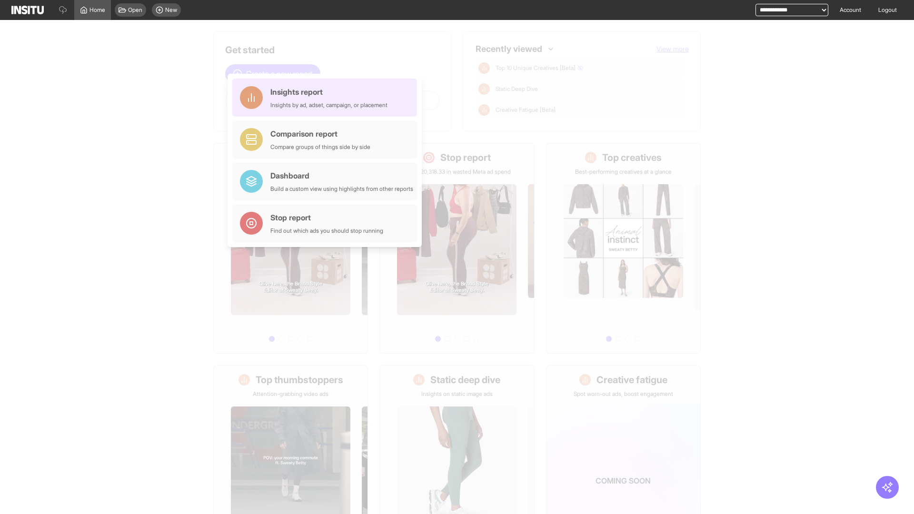 This screenshot has height=514, width=914. I want to click on div: Comparison report, so click(320, 134).